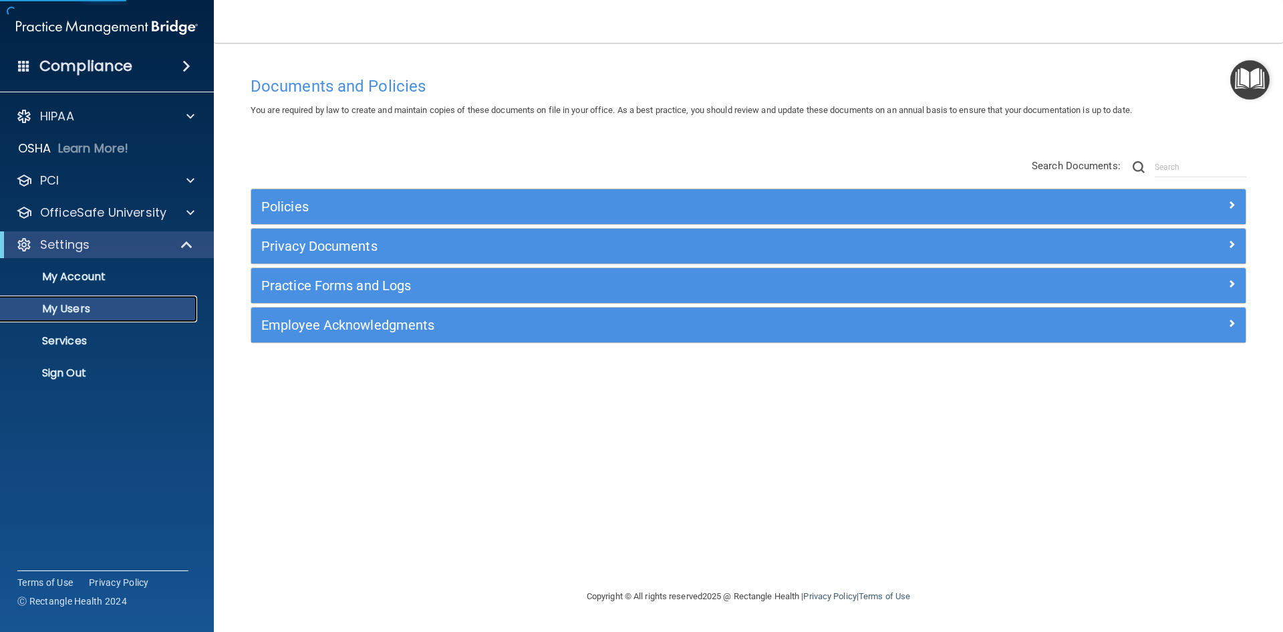 The height and width of the screenshot is (632, 1283). What do you see at coordinates (100, 277) in the screenshot?
I see `p: My Account` at bounding box center [100, 277].